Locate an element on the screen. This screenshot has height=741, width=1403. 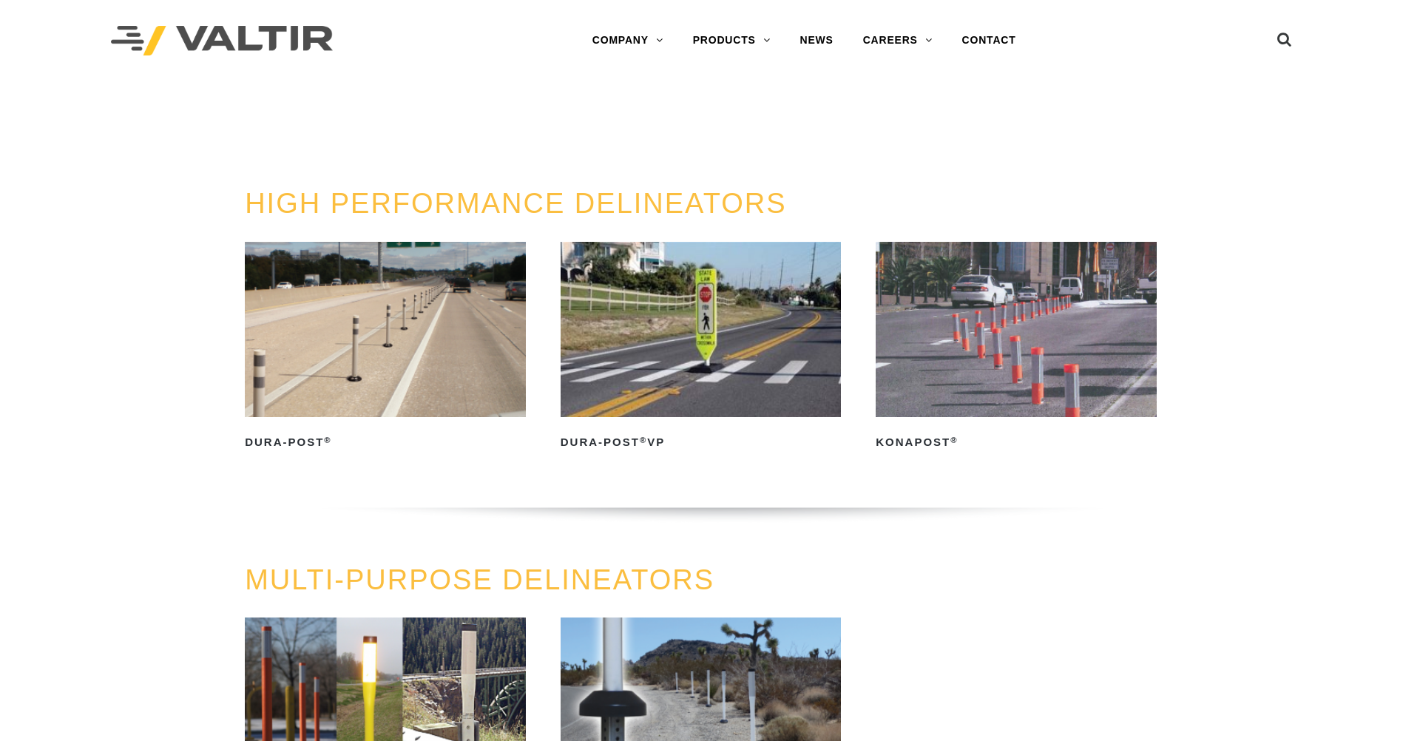
a: HIGH PERFORMANCE DELINEATORS is located at coordinates (515, 203).